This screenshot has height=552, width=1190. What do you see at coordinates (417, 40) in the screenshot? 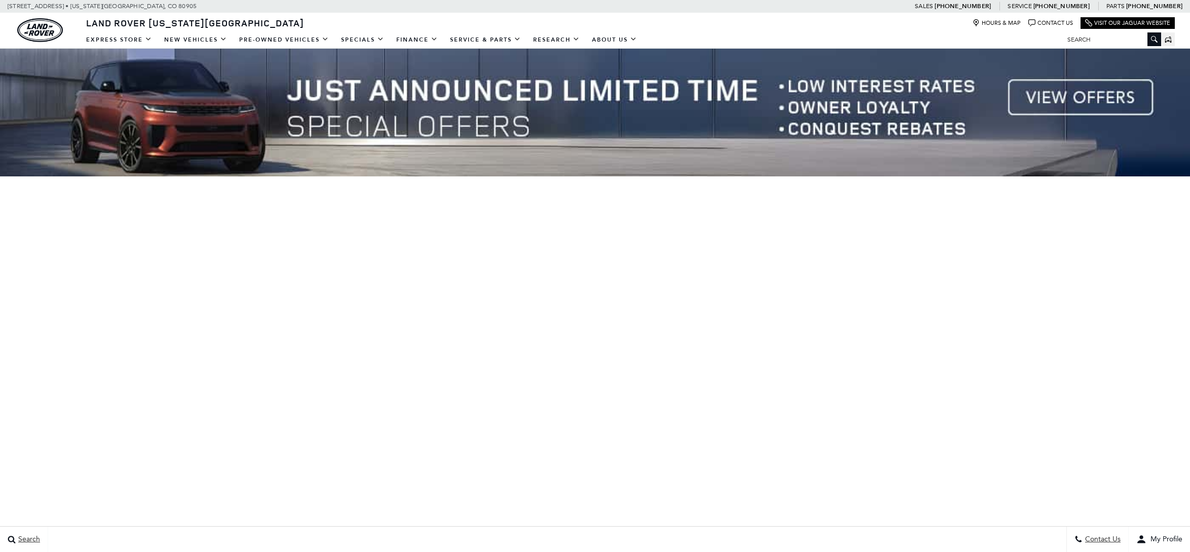
I see `a: Finance` at bounding box center [417, 40].